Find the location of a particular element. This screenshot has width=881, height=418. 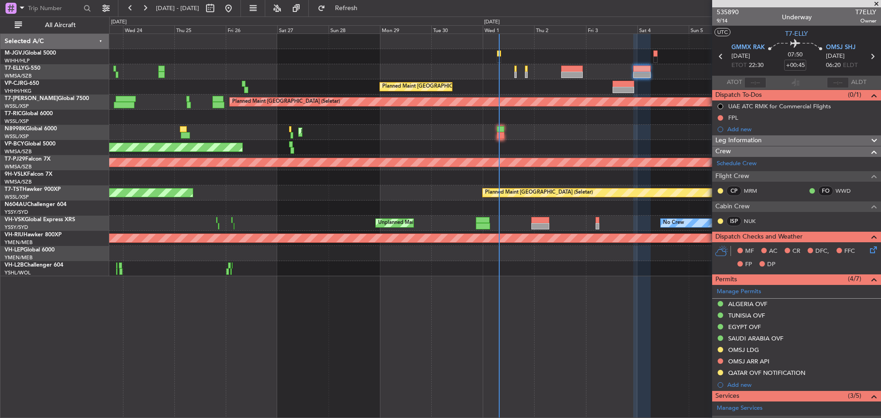

div: Thu 2 is located at coordinates (560, 29).